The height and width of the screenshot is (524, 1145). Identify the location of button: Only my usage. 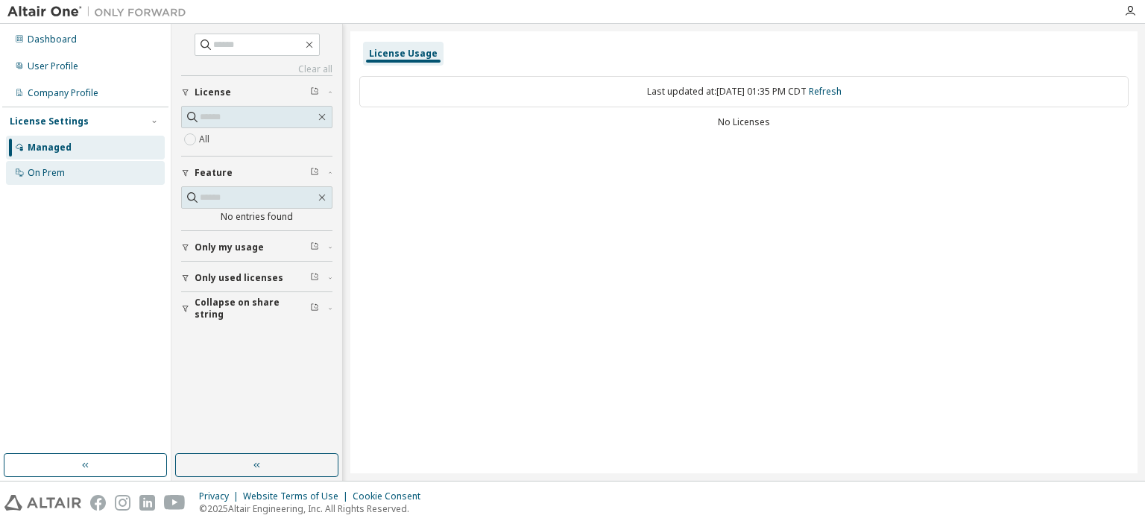
(256, 247).